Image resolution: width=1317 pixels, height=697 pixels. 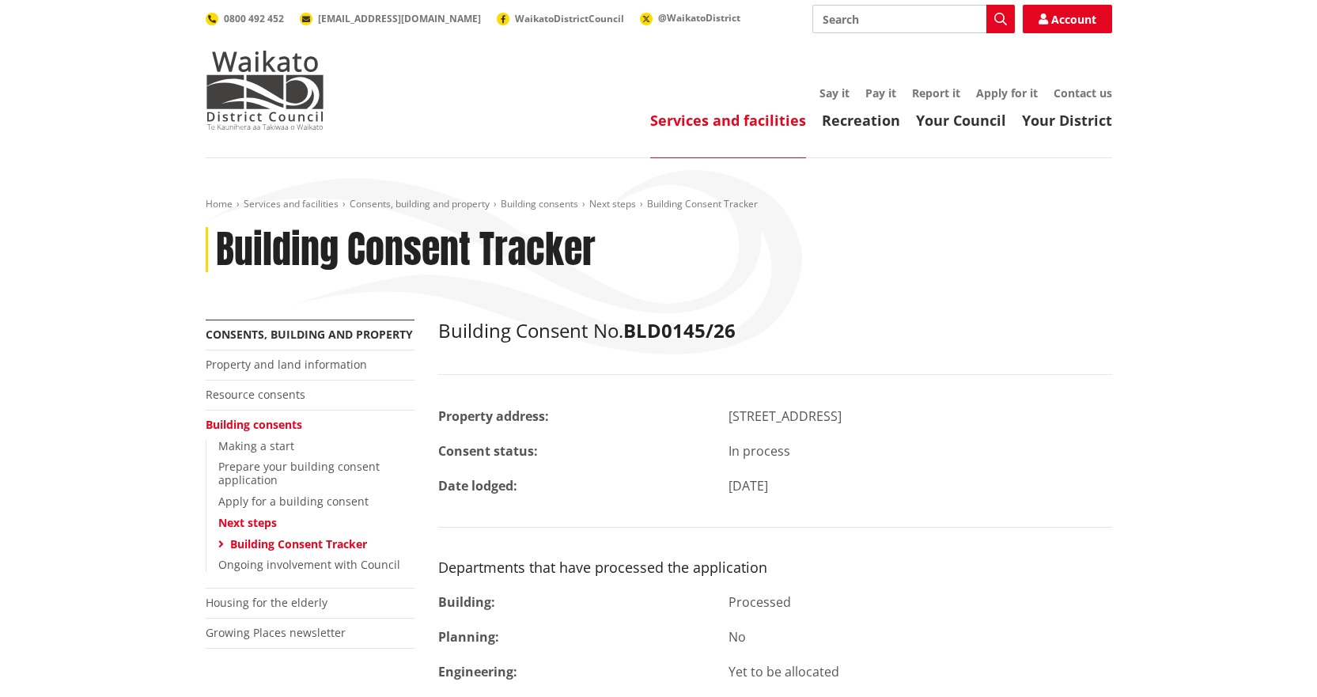 What do you see at coordinates (920, 637) in the screenshot?
I see `div: No` at bounding box center [920, 637].